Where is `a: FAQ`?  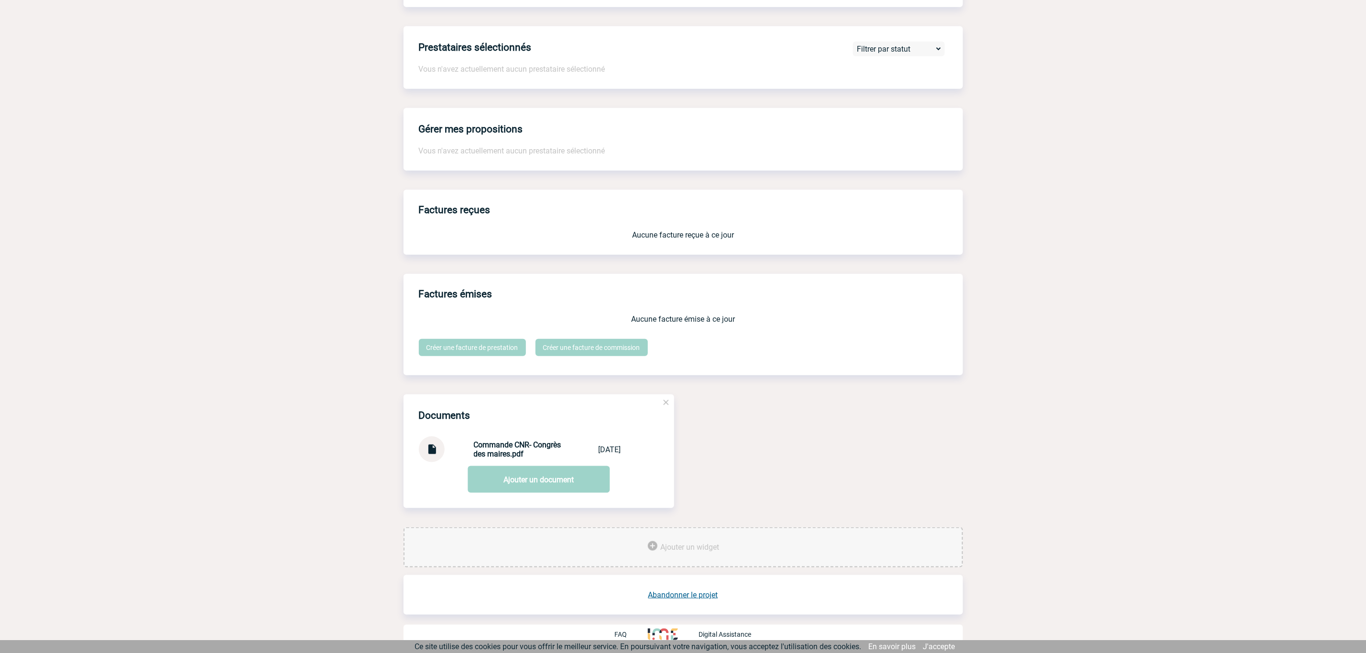
a: FAQ is located at coordinates (631, 634).